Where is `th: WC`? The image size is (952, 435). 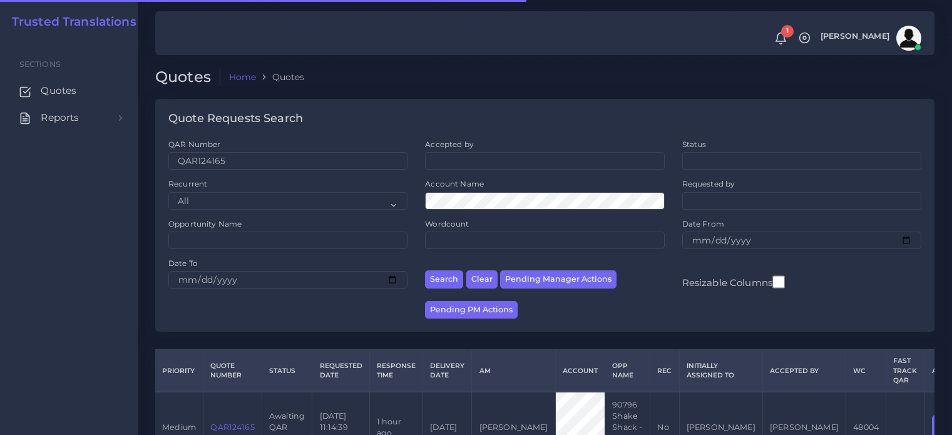
th: WC is located at coordinates (866, 371).